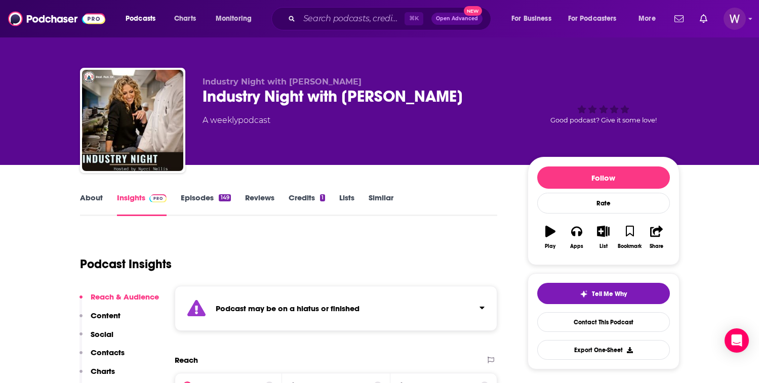 Image resolution: width=759 pixels, height=383 pixels. What do you see at coordinates (185, 19) in the screenshot?
I see `a: Charts` at bounding box center [185, 19].